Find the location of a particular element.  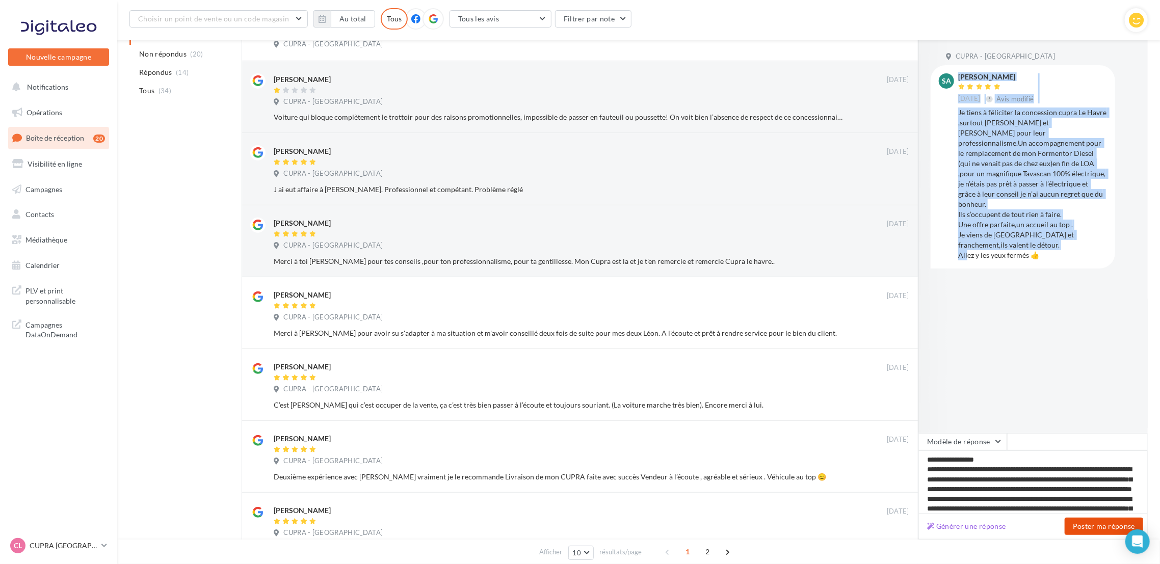

div: Open Intercom Messenger is located at coordinates (1138, 542).